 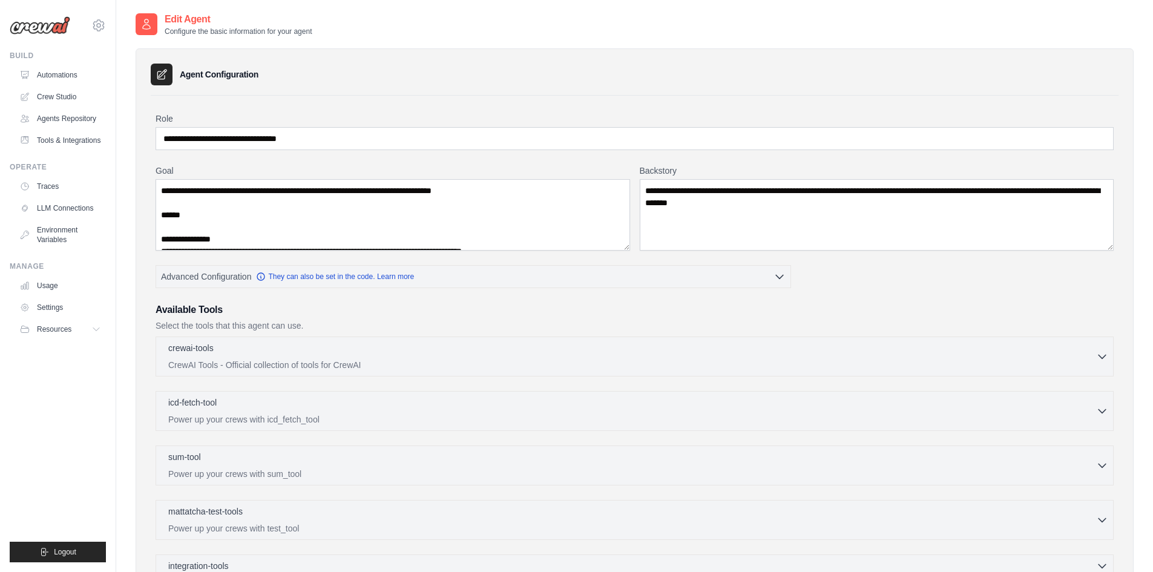 I want to click on div: Manage, so click(x=58, y=266).